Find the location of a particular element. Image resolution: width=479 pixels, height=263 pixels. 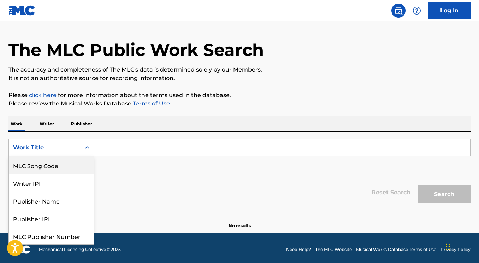

a: click here is located at coordinates (43, 95).